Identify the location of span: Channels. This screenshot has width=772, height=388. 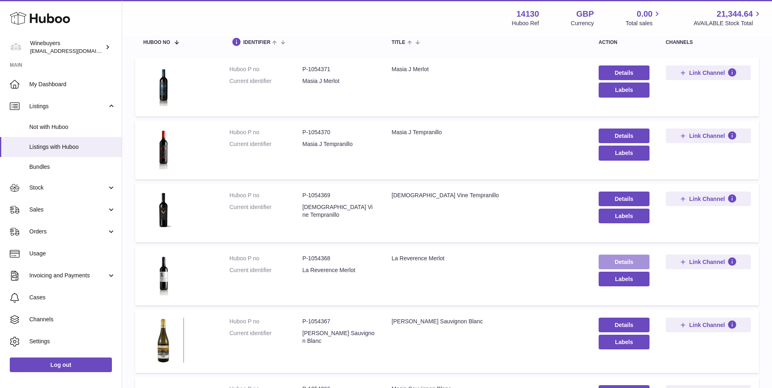
(72, 320).